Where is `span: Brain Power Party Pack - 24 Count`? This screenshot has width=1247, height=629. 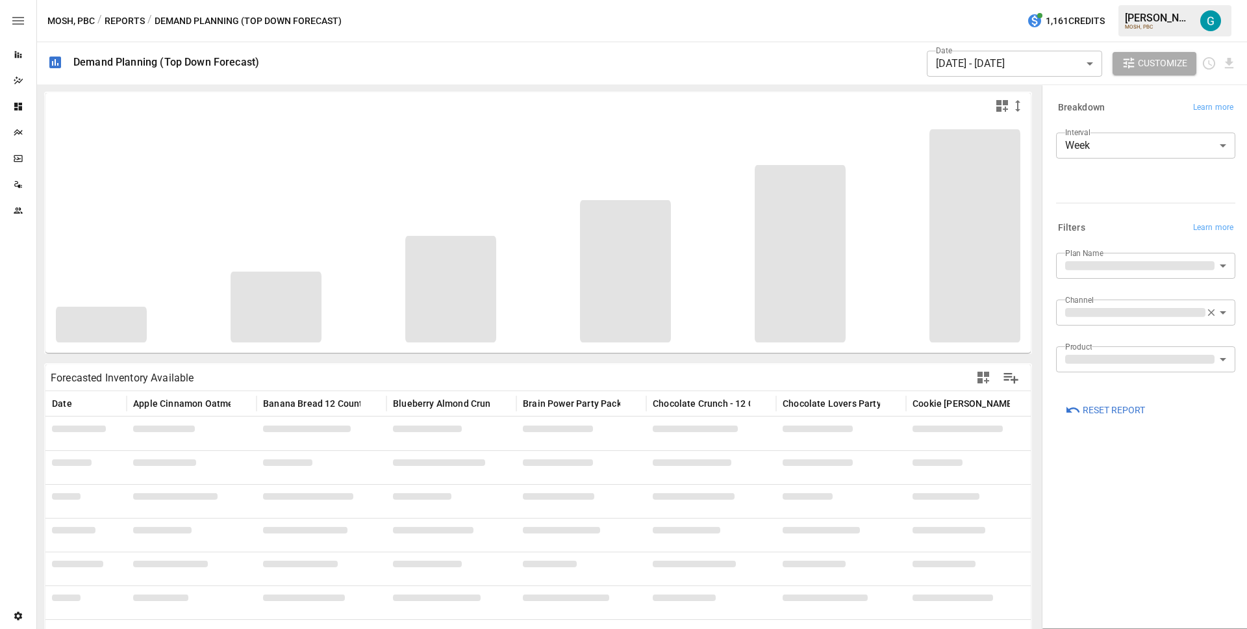 span: Brain Power Party Pack - 24 Count is located at coordinates (595, 403).